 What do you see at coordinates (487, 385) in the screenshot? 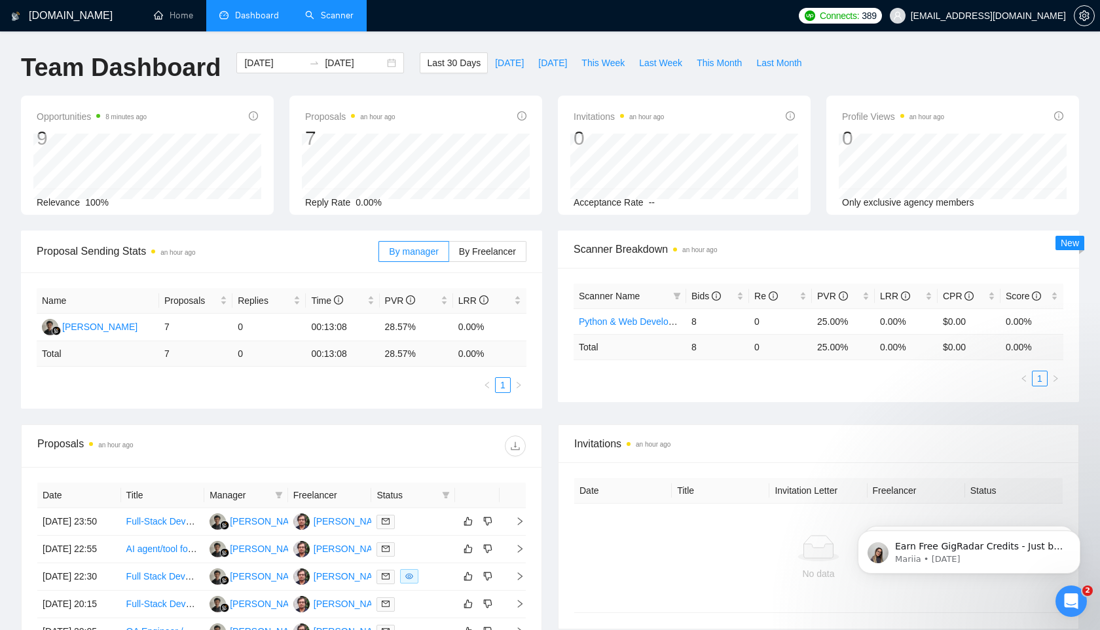
I see `span: left` at bounding box center [487, 385].